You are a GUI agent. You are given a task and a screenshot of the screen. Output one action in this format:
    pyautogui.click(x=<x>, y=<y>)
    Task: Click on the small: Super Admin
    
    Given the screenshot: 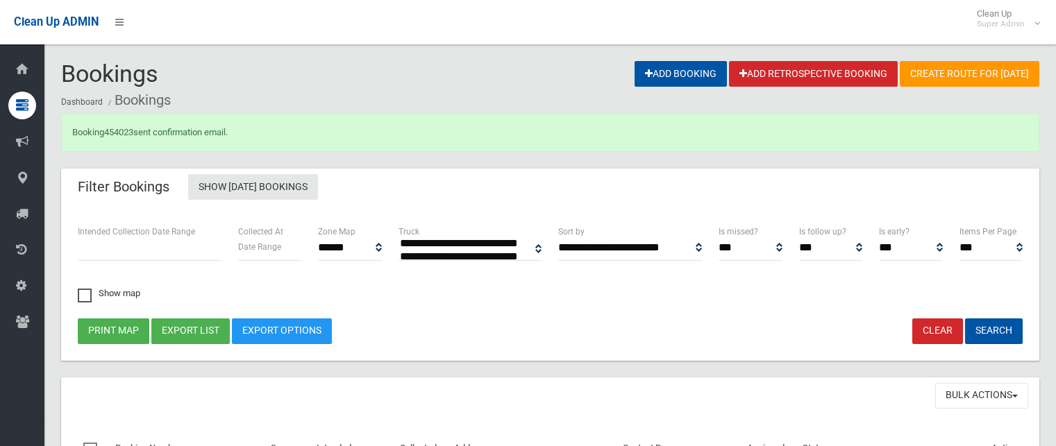 What is the action you would take?
    pyautogui.click(x=1000, y=24)
    